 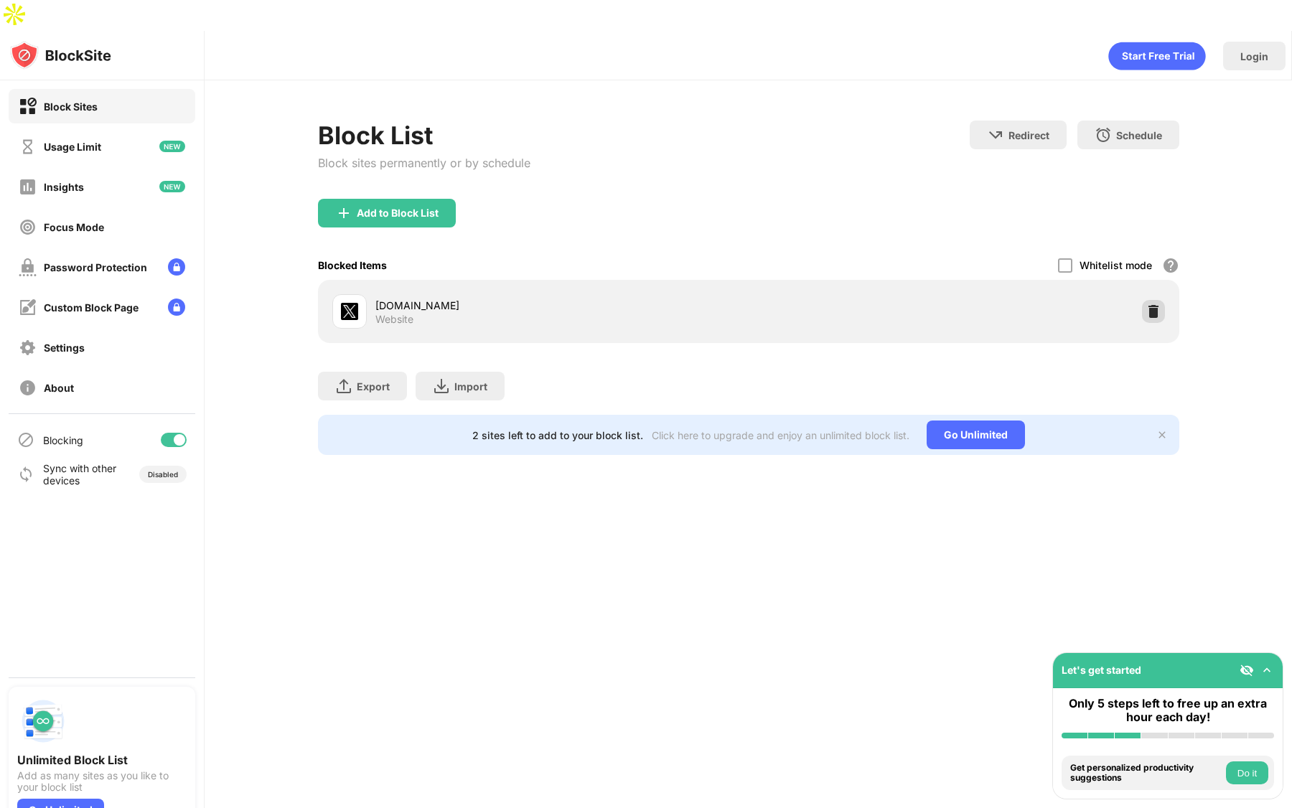 What do you see at coordinates (95, 267) in the screenshot?
I see `div: Password Protection` at bounding box center [95, 267].